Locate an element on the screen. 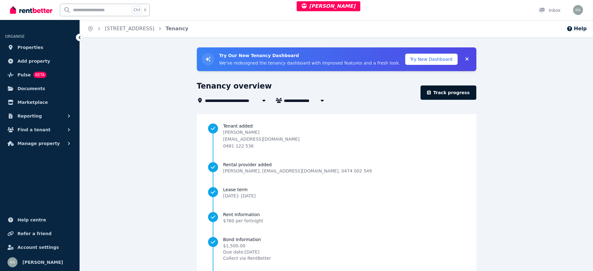 Image resolution: width=593 pixels, height=271 pixels. button: Help is located at coordinates (576, 29).